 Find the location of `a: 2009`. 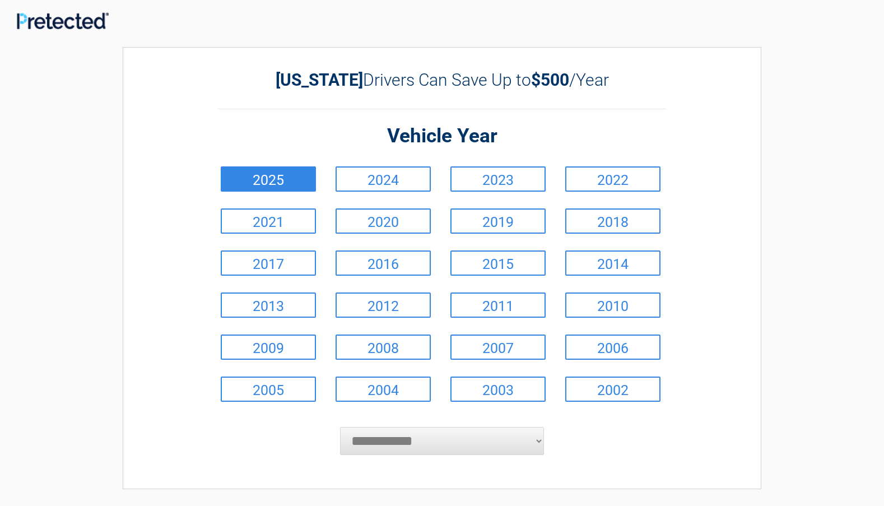

a: 2009 is located at coordinates (268, 347).